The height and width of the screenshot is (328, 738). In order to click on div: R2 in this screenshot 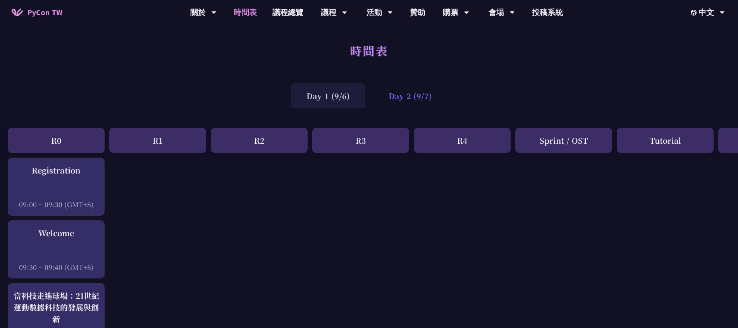, I will do `click(259, 140)`.